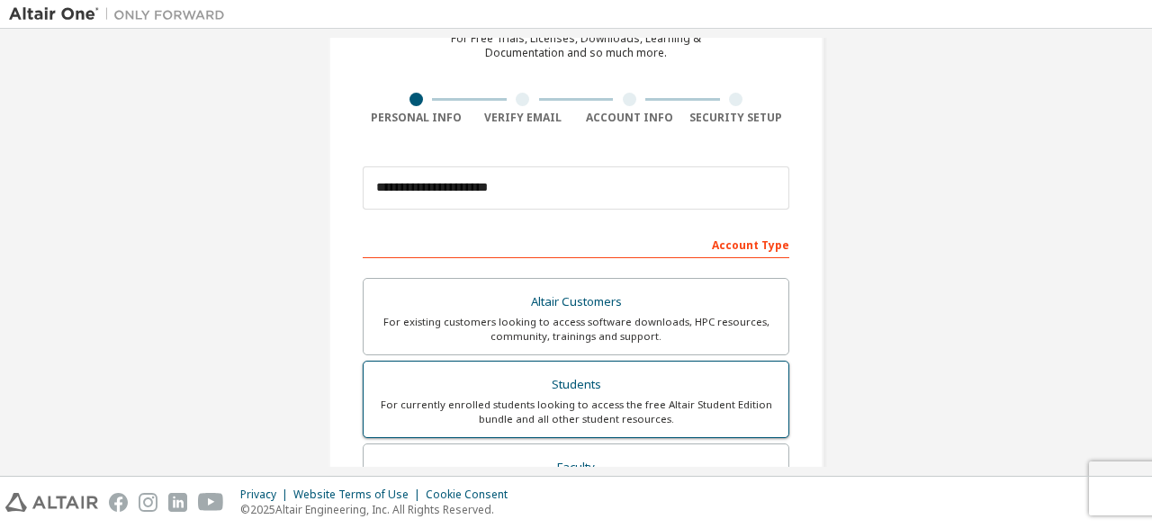 The image size is (1152, 528). I want to click on p: © 2025 Altair Engineering, Inc. All Rights Reserved., so click(379, 509).